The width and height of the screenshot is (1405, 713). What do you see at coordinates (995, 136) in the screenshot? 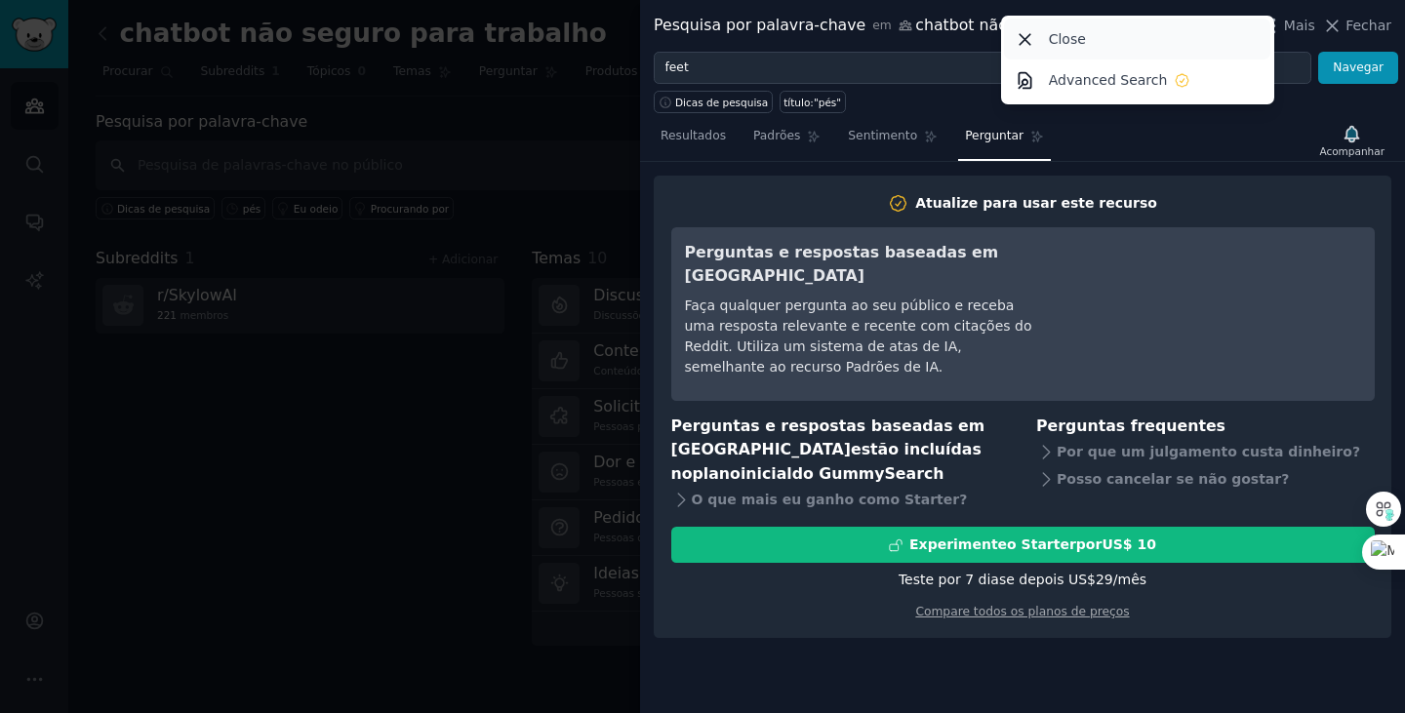
I see `font: Perguntar` at bounding box center [995, 136].